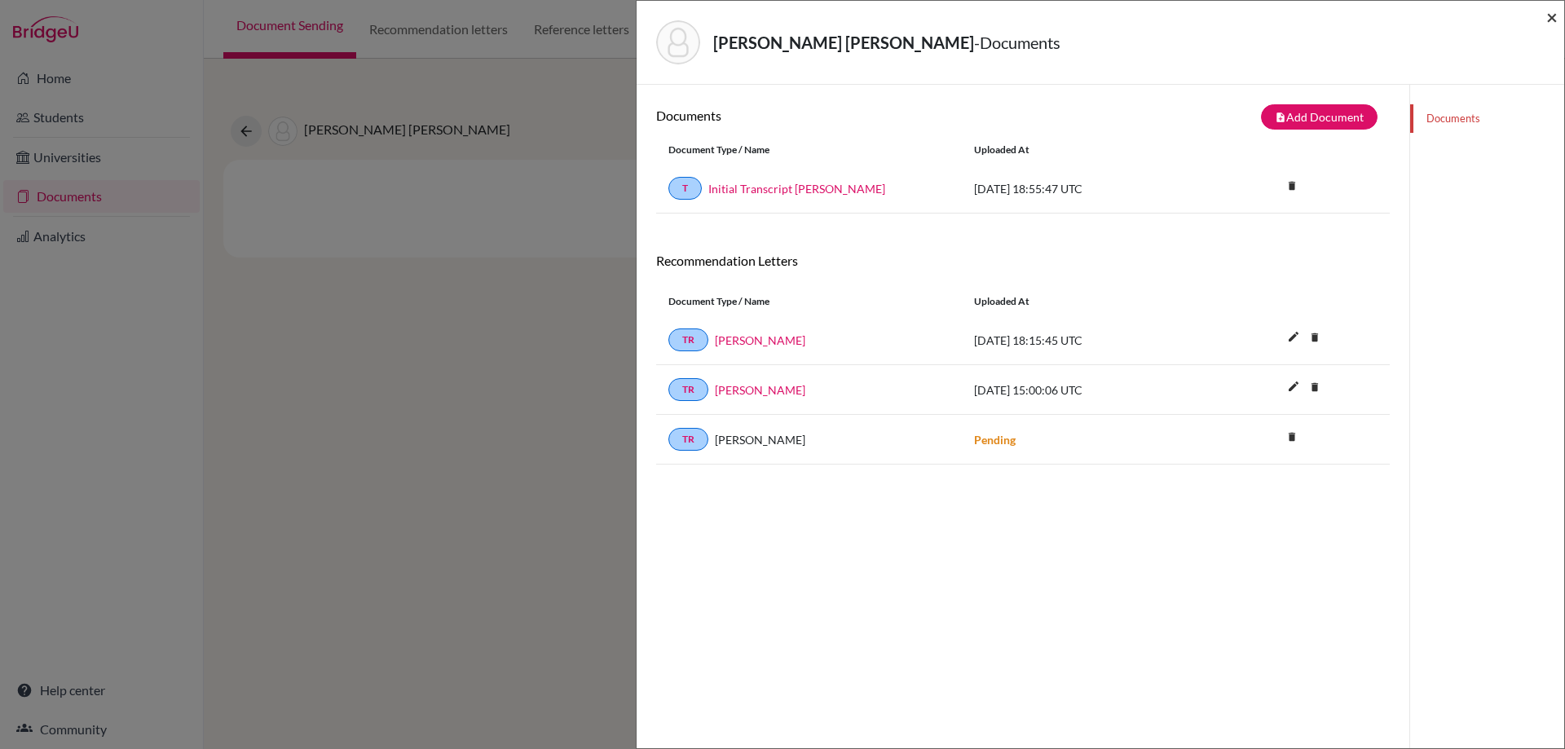 The height and width of the screenshot is (749, 1565). I want to click on h6: Documents, so click(840, 115).